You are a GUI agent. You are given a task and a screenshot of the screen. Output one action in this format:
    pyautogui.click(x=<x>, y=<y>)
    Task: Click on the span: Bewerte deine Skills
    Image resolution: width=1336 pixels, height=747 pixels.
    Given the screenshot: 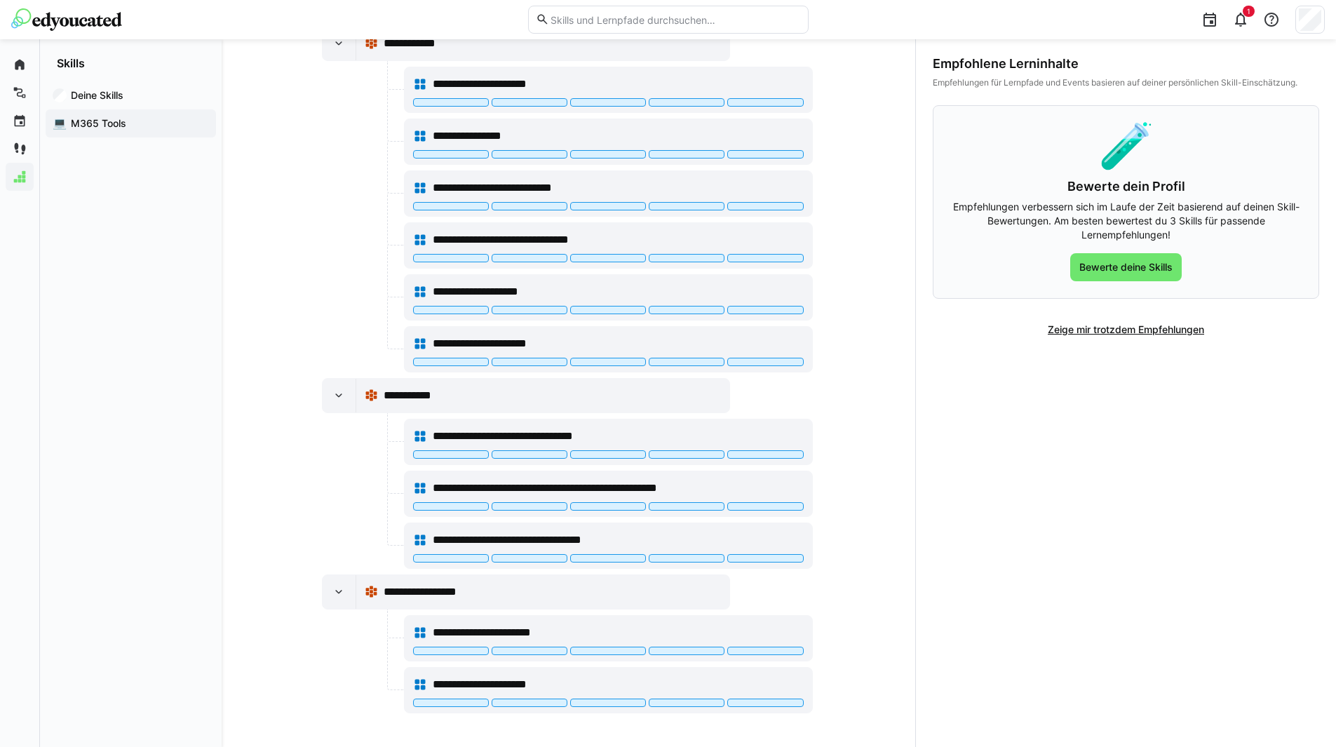 What is the action you would take?
    pyautogui.click(x=1126, y=267)
    